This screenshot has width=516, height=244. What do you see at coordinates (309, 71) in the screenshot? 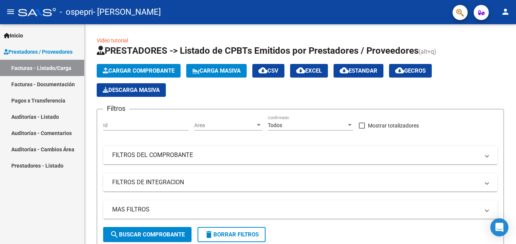
I see `button: EXCEL` at bounding box center [309, 71].